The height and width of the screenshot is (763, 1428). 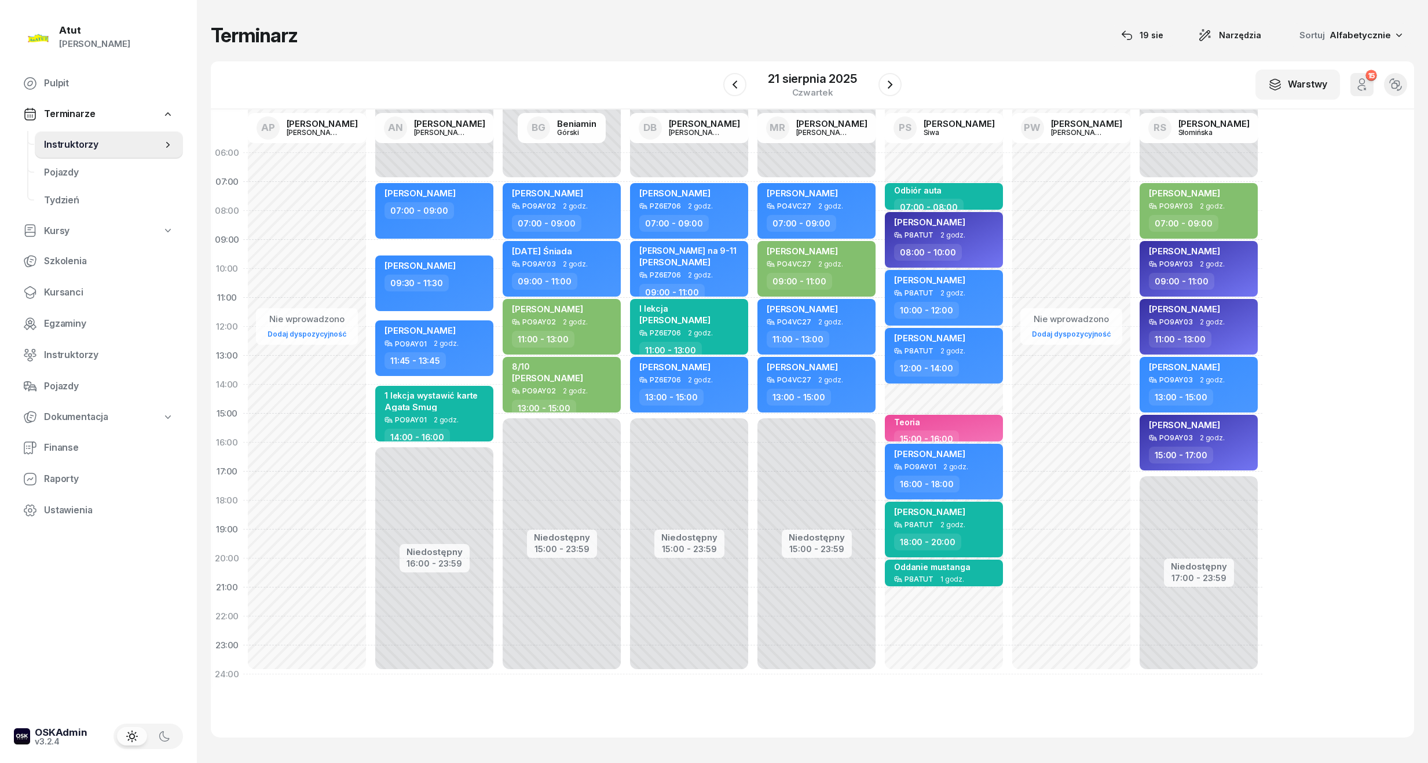 What do you see at coordinates (109, 200) in the screenshot?
I see `span: Tydzień` at bounding box center [109, 200].